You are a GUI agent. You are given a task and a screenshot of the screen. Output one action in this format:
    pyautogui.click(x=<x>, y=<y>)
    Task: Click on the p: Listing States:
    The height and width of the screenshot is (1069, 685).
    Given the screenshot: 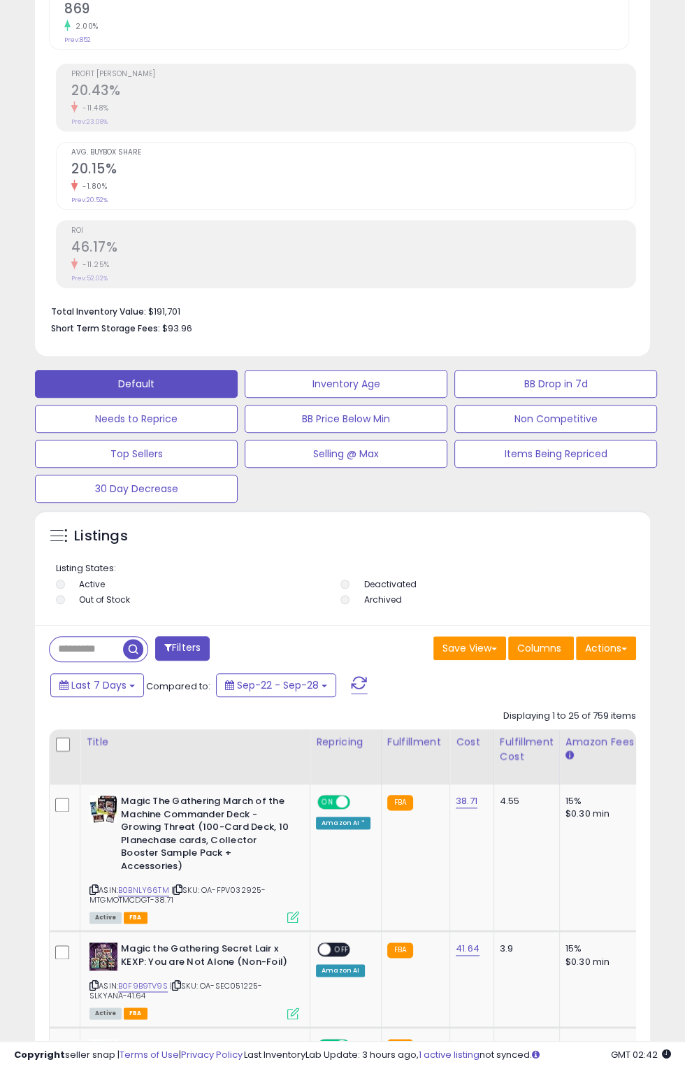 What is the action you would take?
    pyautogui.click(x=344, y=568)
    